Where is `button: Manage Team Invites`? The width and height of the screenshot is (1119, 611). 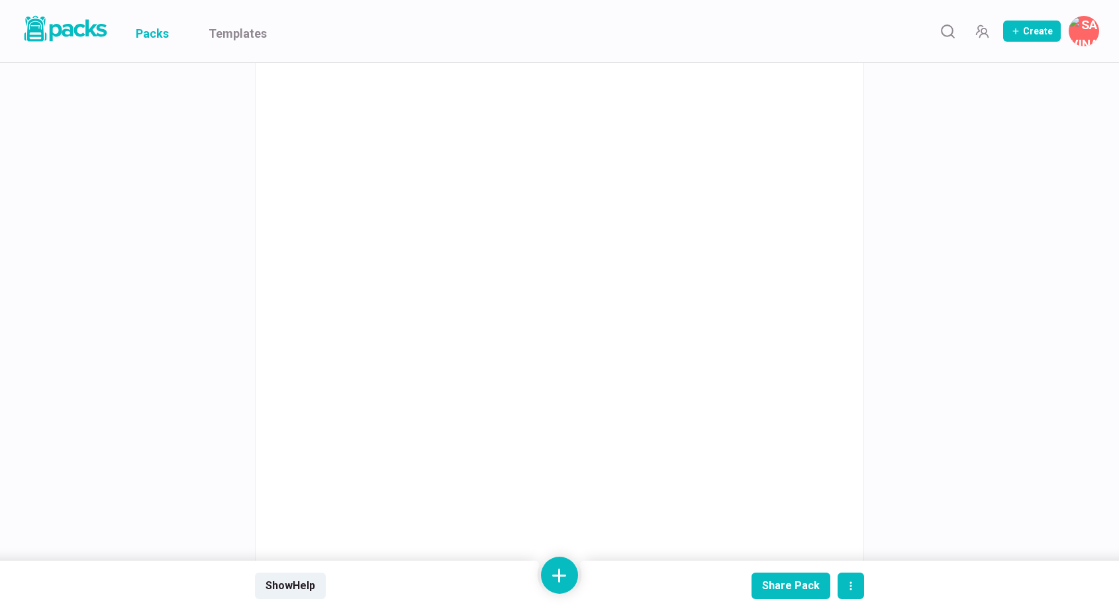
button: Manage Team Invites is located at coordinates (982, 31).